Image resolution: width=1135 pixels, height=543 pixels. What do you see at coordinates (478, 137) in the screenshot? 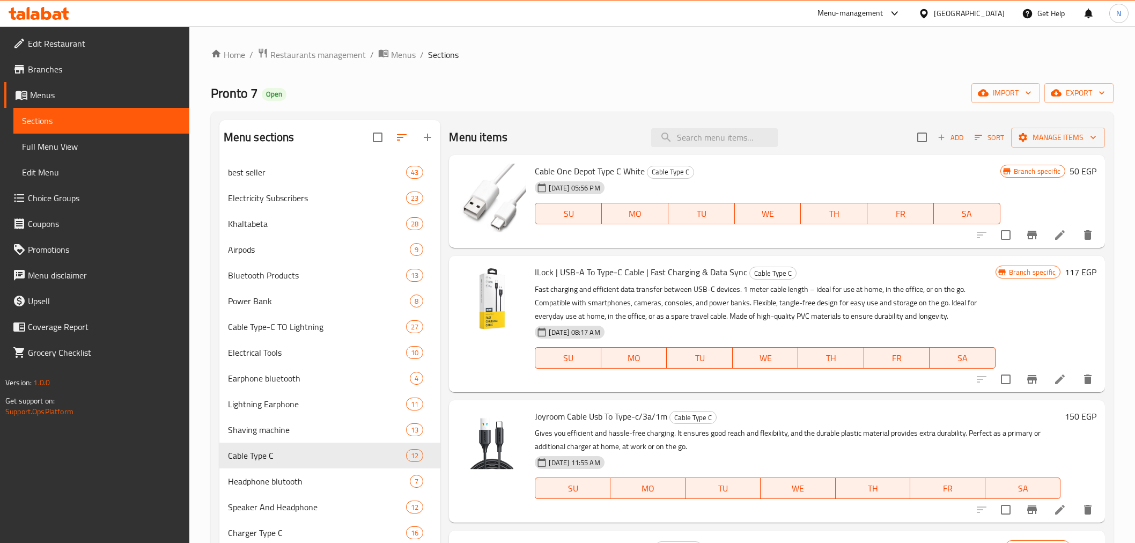
I see `h2: Menu items` at bounding box center [478, 137].